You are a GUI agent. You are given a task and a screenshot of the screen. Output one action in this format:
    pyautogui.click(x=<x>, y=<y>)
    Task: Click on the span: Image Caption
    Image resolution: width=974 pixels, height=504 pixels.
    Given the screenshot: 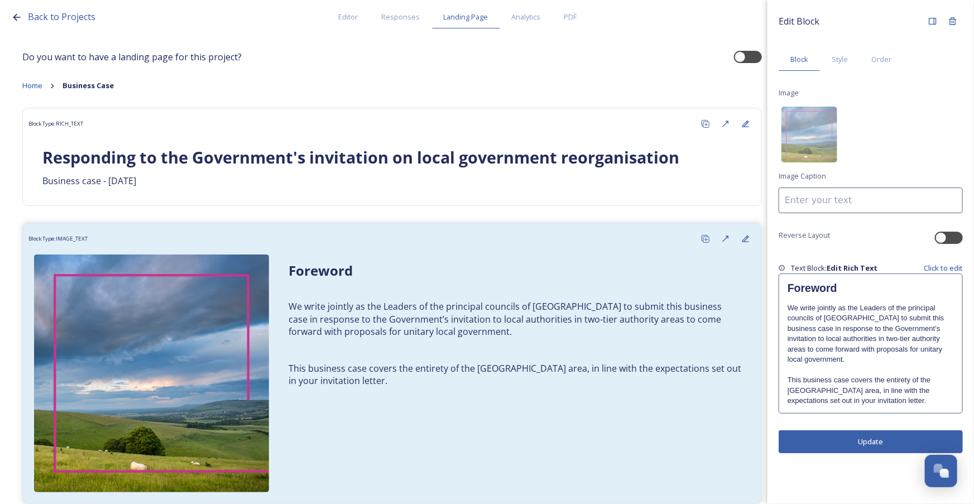 What is the action you would take?
    pyautogui.click(x=802, y=176)
    